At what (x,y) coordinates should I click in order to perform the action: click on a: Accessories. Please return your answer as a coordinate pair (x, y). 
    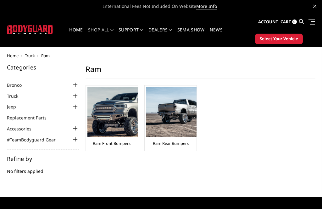
    Looking at the image, I should click on (23, 129).